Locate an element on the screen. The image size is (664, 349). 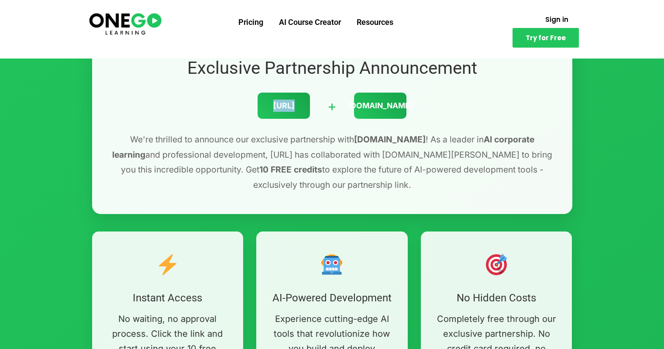
p: We're thrilled to announce our exclusive partnership with ! As a leader in and professional devel... is located at coordinates (332, 162).